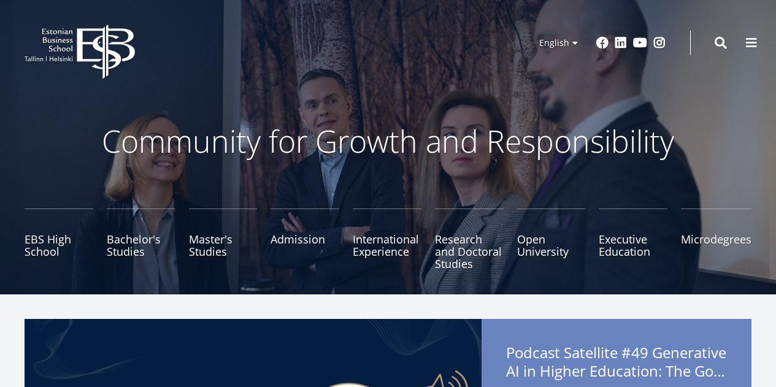  What do you see at coordinates (617, 371) in the screenshot?
I see `span: AI in Higher Education: The Good, the Bad, and the Ugly` at bounding box center [617, 371].